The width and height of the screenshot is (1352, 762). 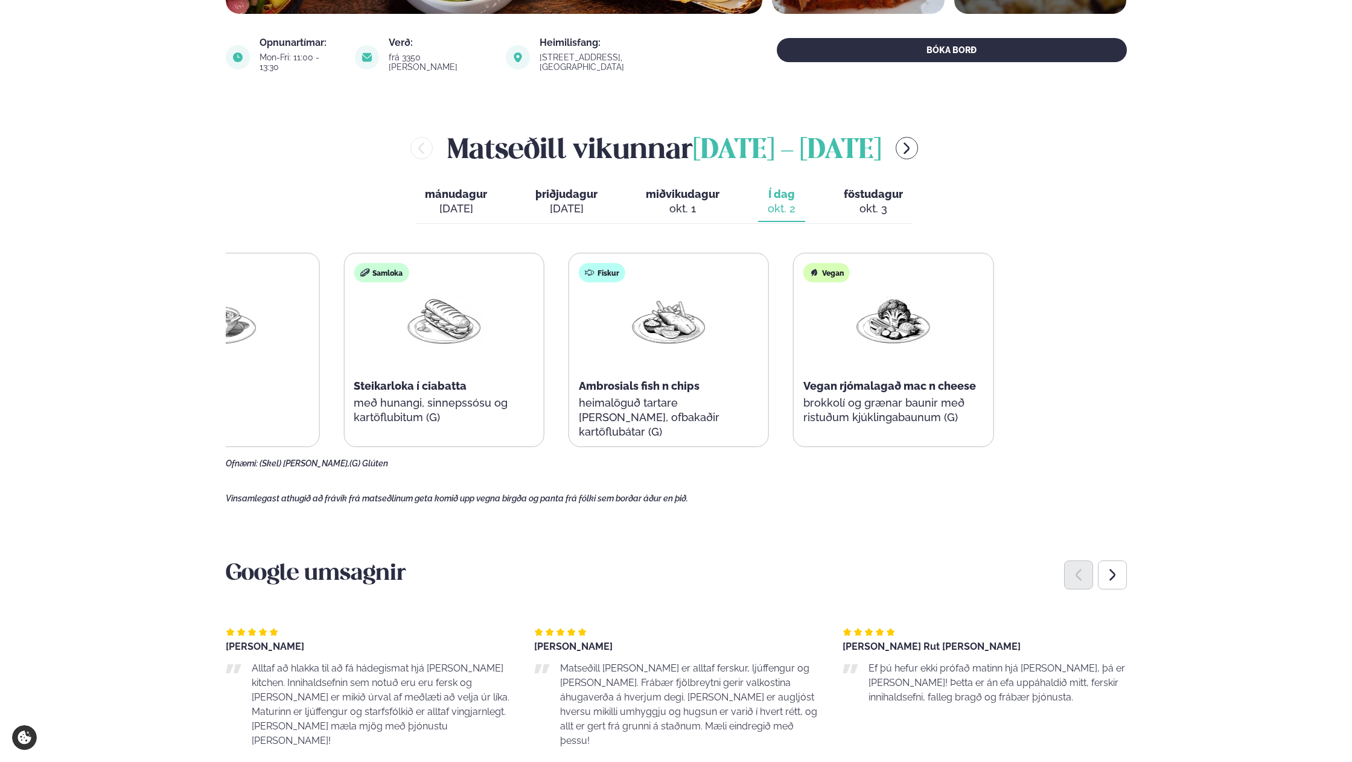 What do you see at coordinates (664, 148) in the screenshot?
I see `h2: Matseðill vikunnar` at bounding box center [664, 148].